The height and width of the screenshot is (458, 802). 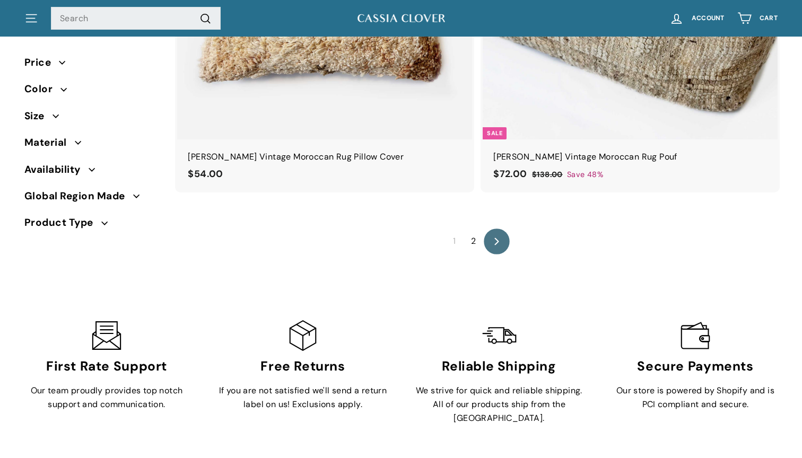 What do you see at coordinates (768, 18) in the screenshot?
I see `span: Cart` at bounding box center [768, 18].